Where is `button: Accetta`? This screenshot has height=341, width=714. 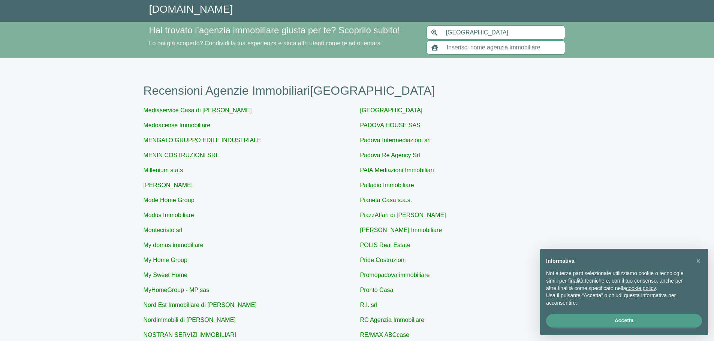
button: Accetta is located at coordinates (624, 321).